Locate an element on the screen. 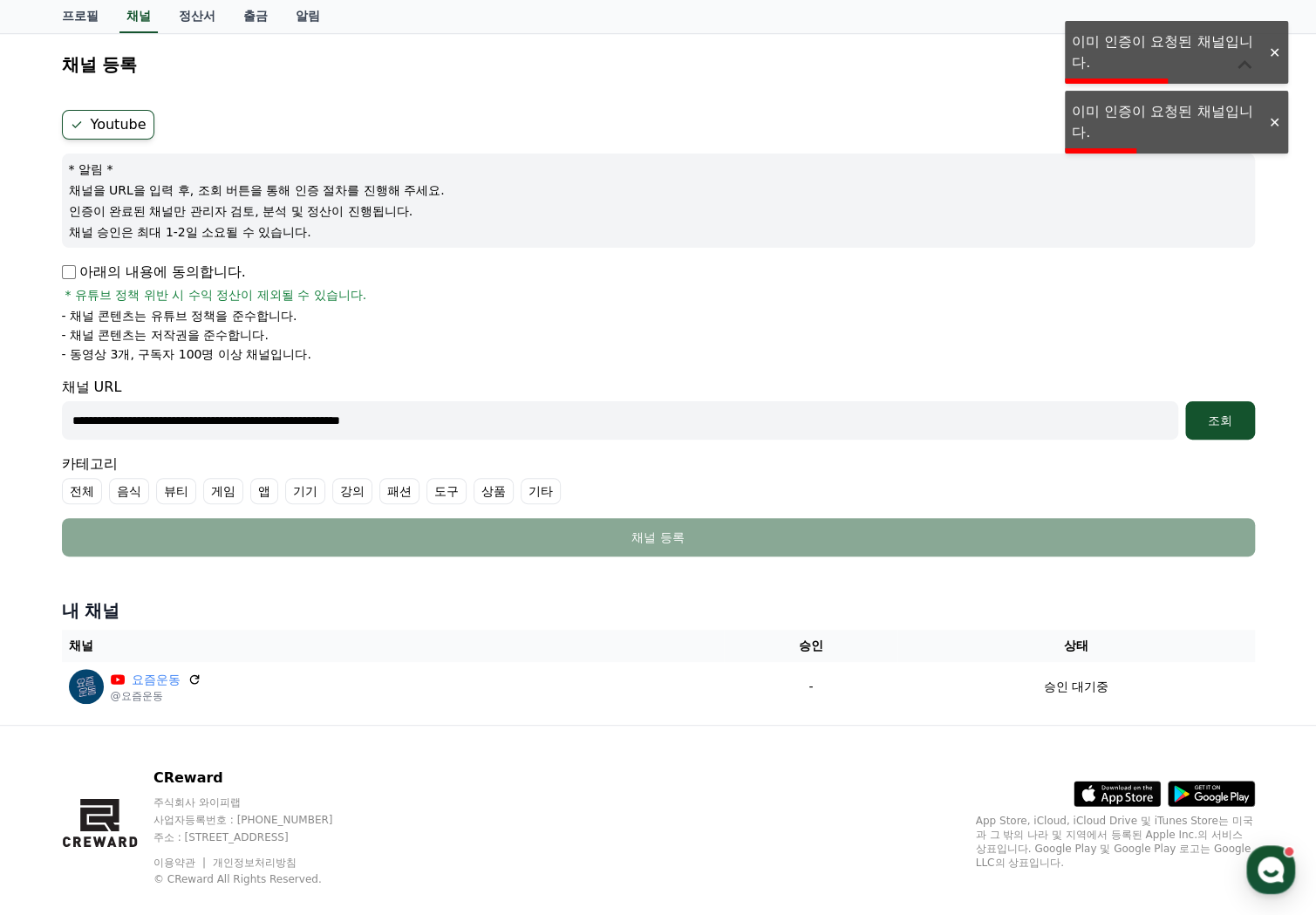  label: 상품 is located at coordinates (494, 491).